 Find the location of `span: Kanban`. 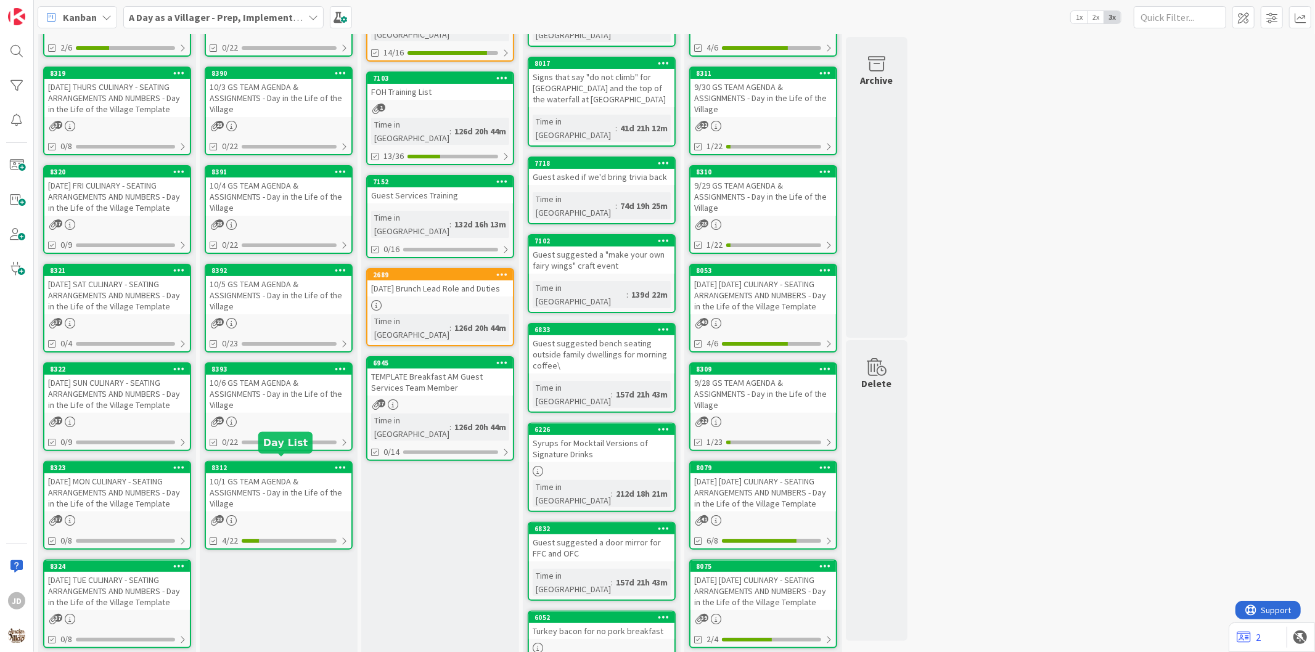

span: Kanban is located at coordinates (80, 17).